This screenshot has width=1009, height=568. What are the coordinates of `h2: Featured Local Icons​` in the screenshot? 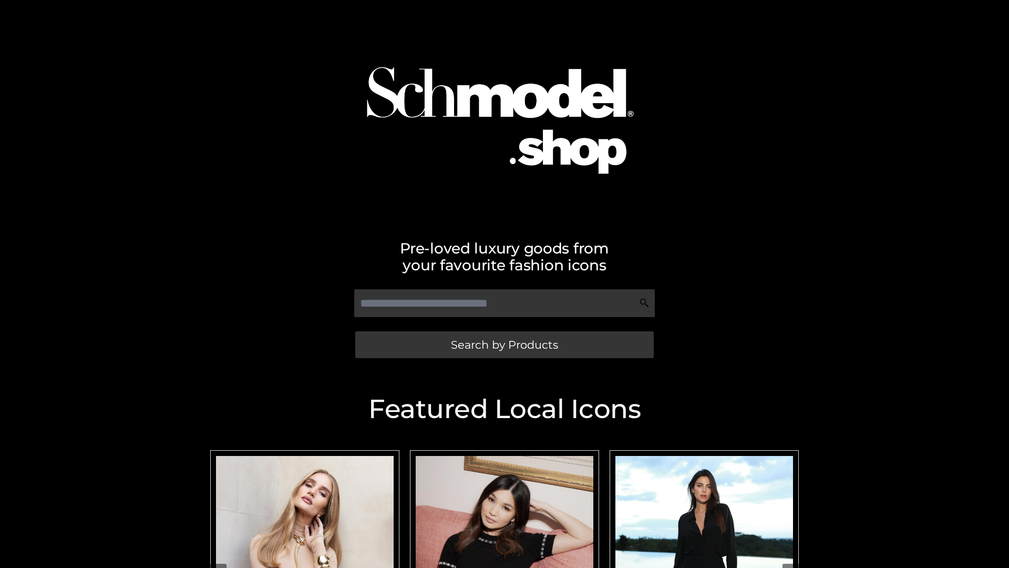 It's located at (505, 409).